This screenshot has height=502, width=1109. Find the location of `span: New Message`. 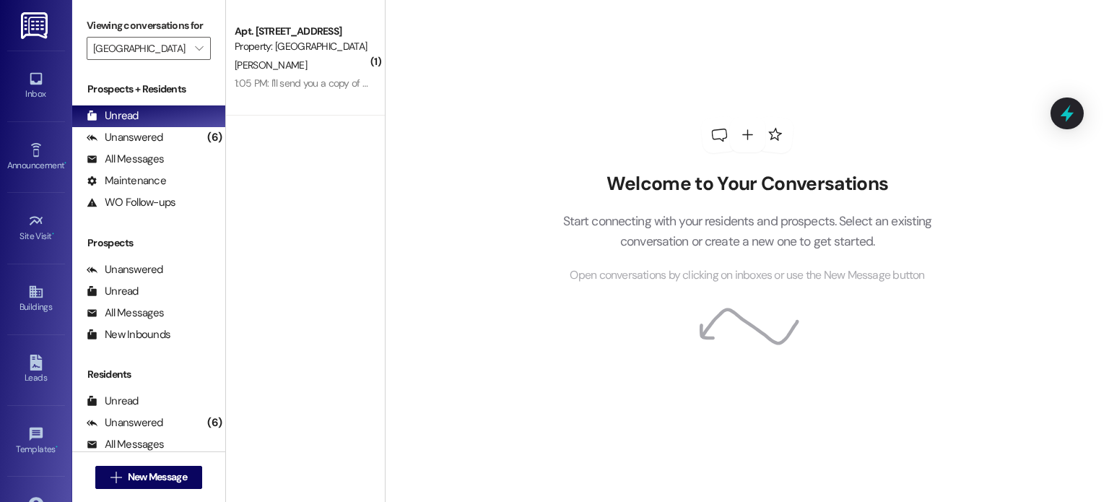

span: New Message is located at coordinates (157, 476).